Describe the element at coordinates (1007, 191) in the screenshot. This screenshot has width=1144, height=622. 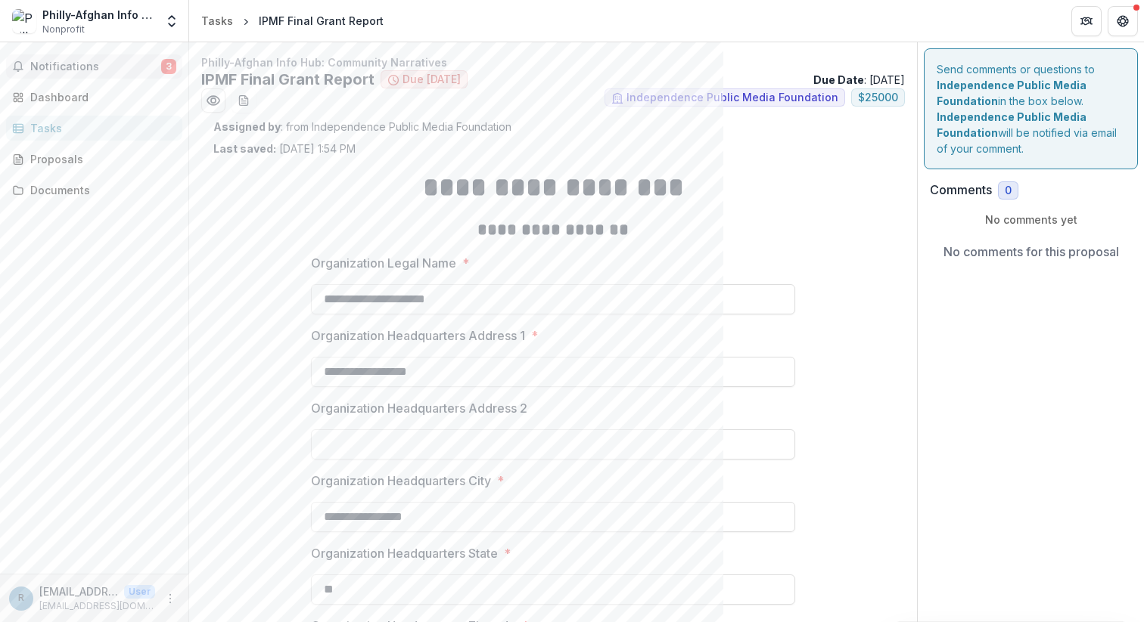
I see `span: 0` at that location.